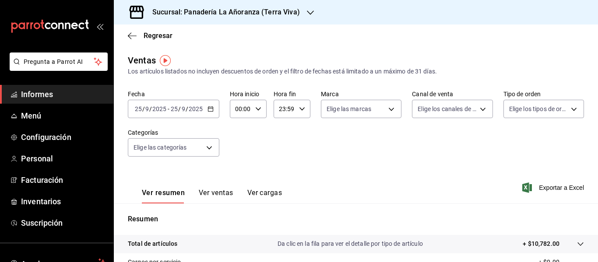 Image resolution: width=598 pixels, height=262 pixels. Describe the element at coordinates (212, 196) in the screenshot. I see `div: pestañas de navegación` at that location.